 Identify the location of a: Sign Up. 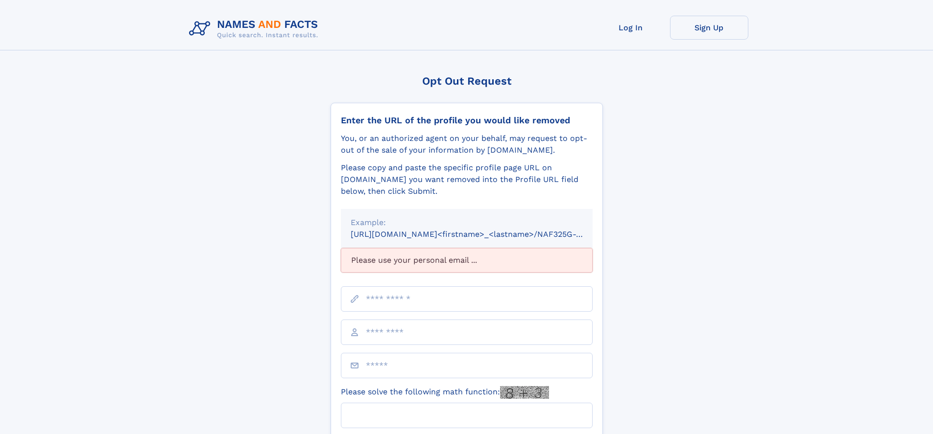
(709, 27).